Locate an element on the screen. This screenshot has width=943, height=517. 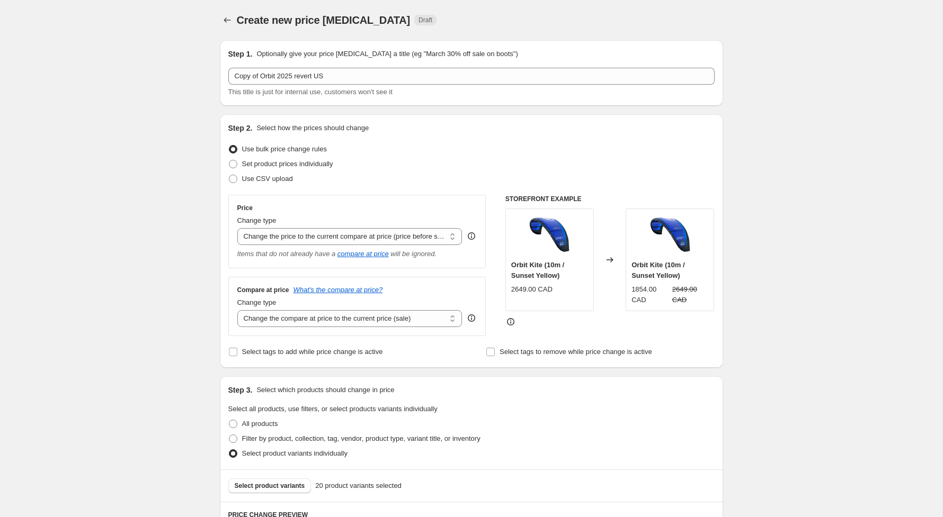
strike: 2649.00 CAD is located at coordinates (690, 295).